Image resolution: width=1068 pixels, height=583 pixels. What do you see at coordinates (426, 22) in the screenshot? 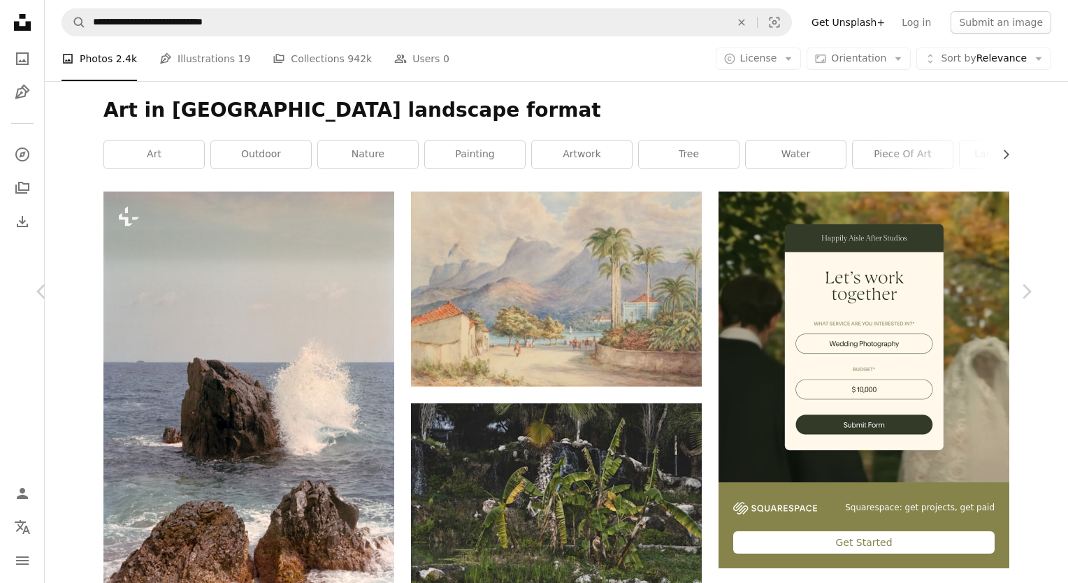
I see `form: Find visuals sitewide` at bounding box center [426, 22].